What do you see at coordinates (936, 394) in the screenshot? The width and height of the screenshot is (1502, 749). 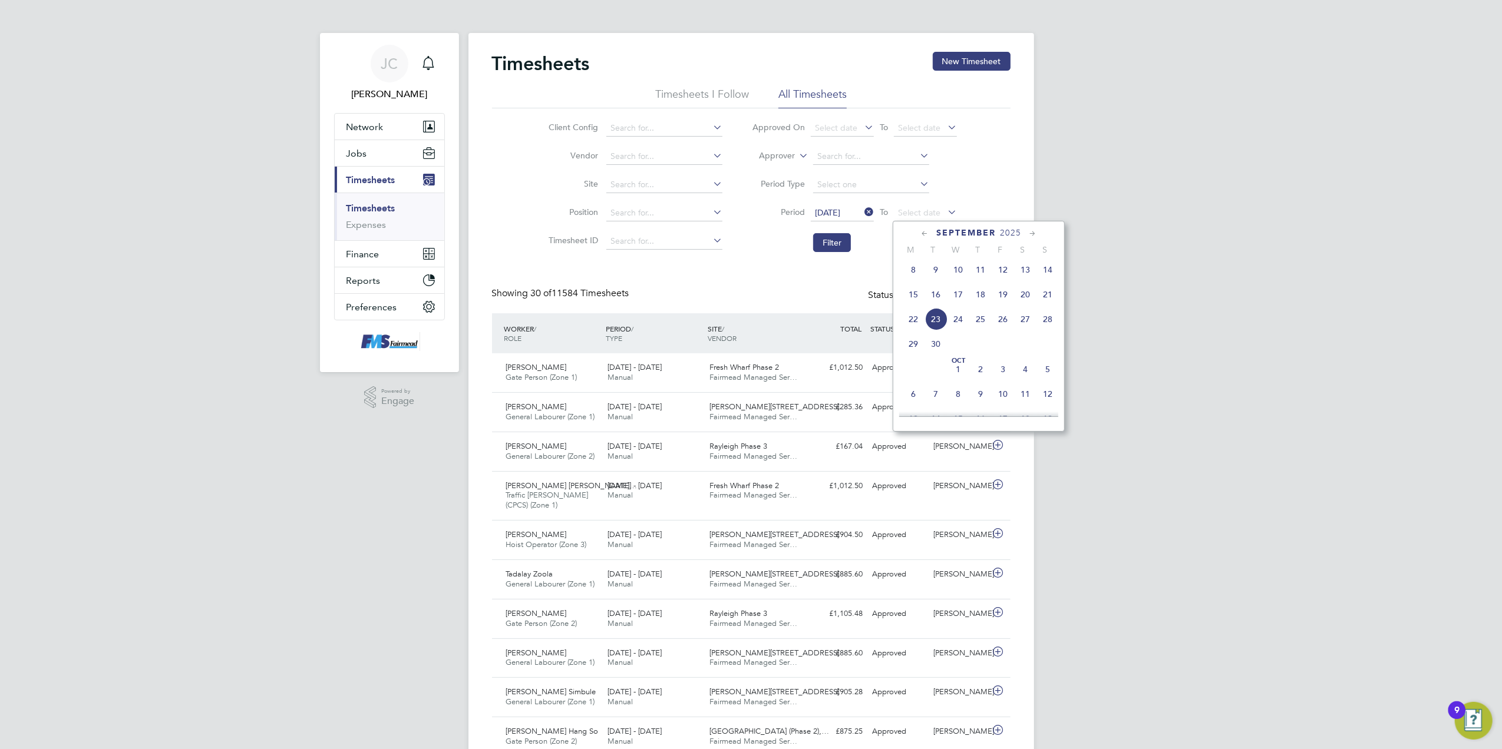 I see `span: 7` at bounding box center [936, 394].